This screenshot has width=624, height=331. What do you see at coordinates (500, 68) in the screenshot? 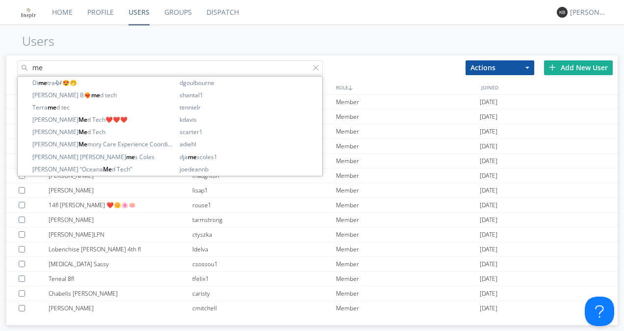
I see `button: Actions` at bounding box center [500, 68].